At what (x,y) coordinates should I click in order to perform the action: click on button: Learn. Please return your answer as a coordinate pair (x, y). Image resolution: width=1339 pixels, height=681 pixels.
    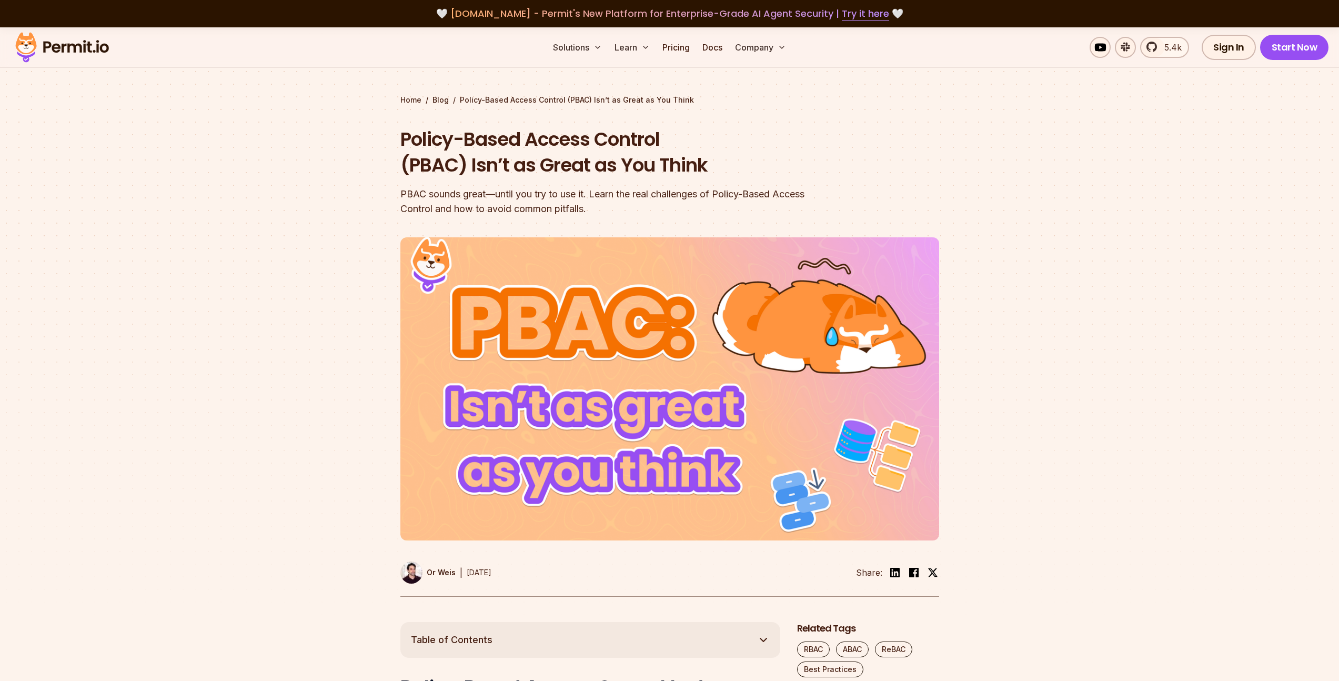
    Looking at the image, I should click on (632, 47).